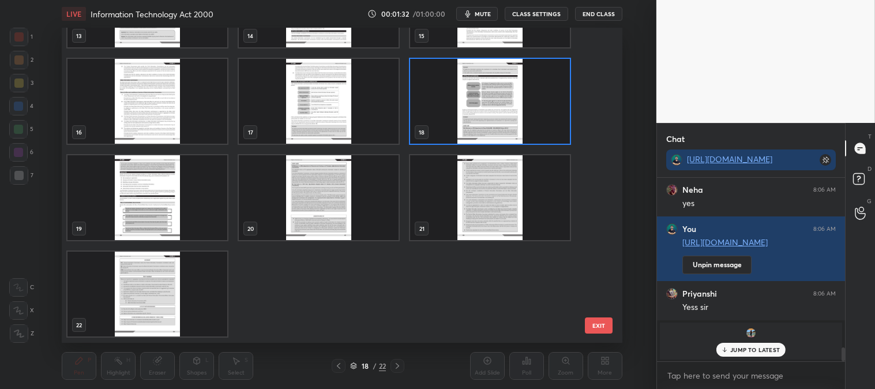 The height and width of the screenshot is (389, 875). What do you see at coordinates (759, 204) in the screenshot?
I see `div: yes` at bounding box center [759, 204].